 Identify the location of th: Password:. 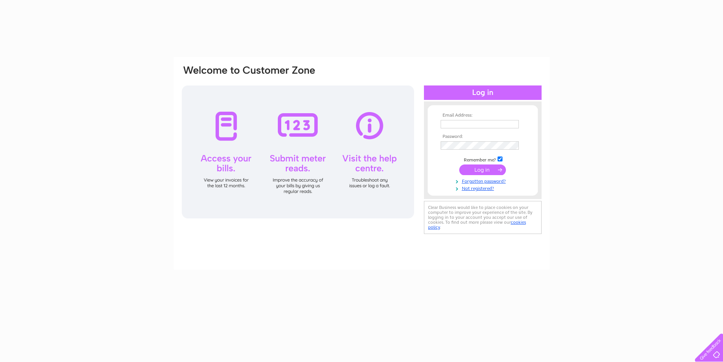
(483, 137).